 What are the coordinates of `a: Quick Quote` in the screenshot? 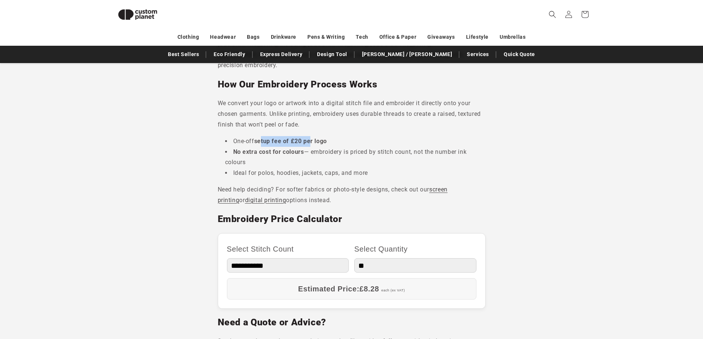 It's located at (520, 54).